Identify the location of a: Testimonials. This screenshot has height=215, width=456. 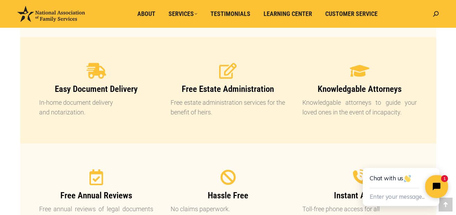
(230, 14).